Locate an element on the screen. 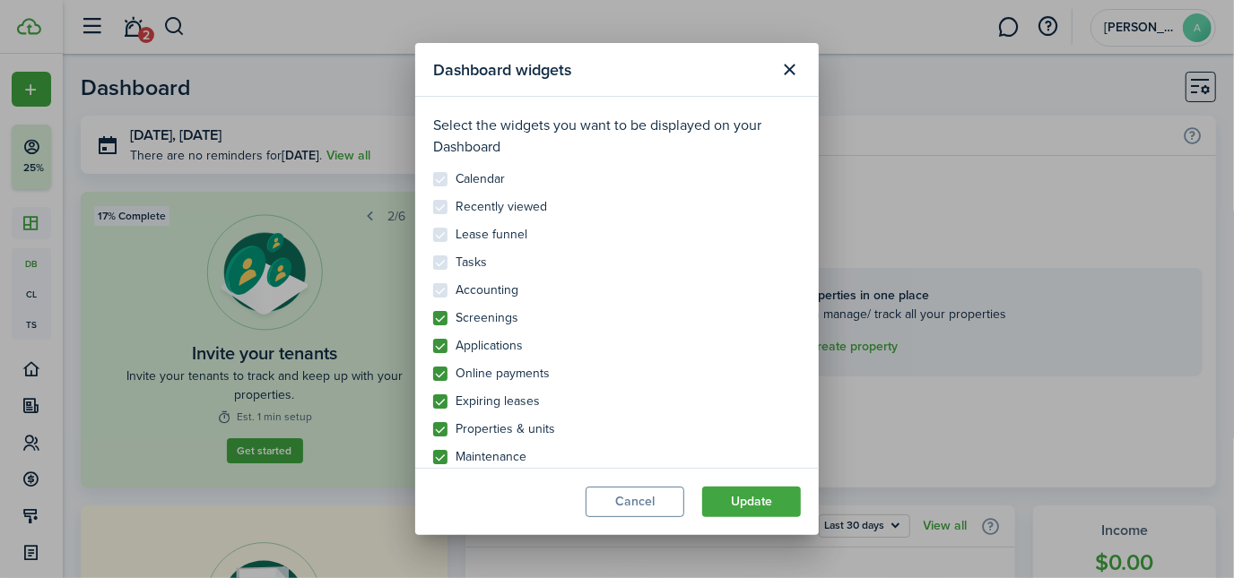 The height and width of the screenshot is (578, 1234). label: Screenings is located at coordinates (475, 318).